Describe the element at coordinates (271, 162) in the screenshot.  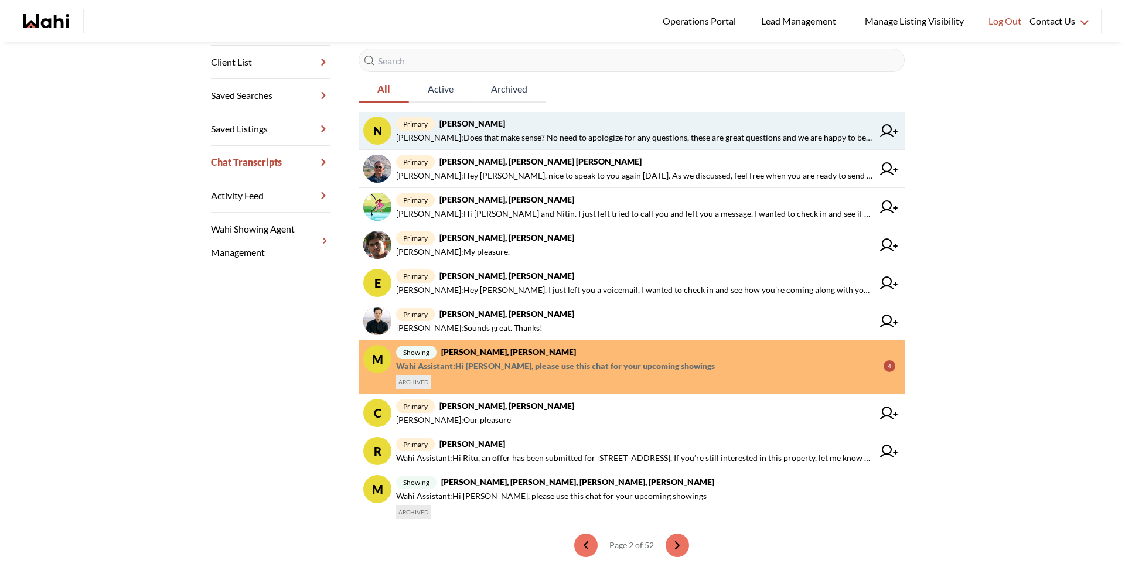
I see `a: Chat Transcripts` at that location.